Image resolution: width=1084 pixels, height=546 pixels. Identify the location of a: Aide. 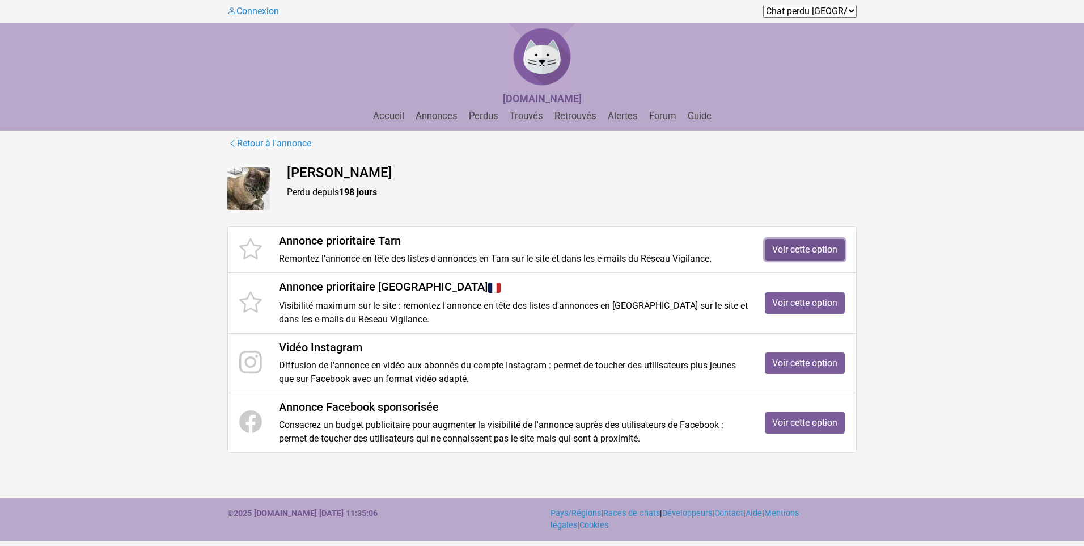
(754, 513).